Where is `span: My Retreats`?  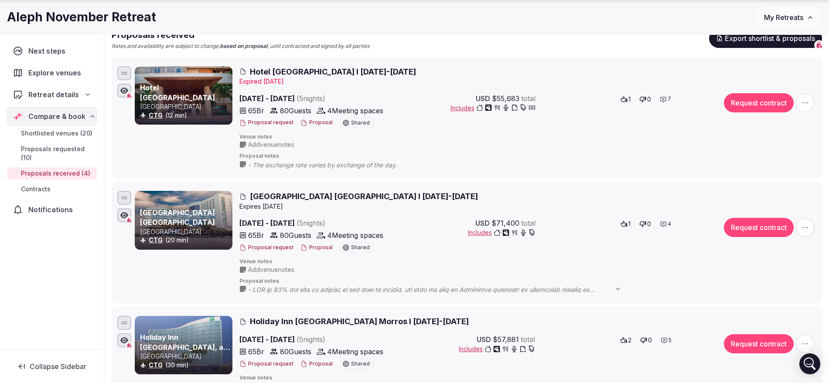 span: My Retreats is located at coordinates (784, 17).